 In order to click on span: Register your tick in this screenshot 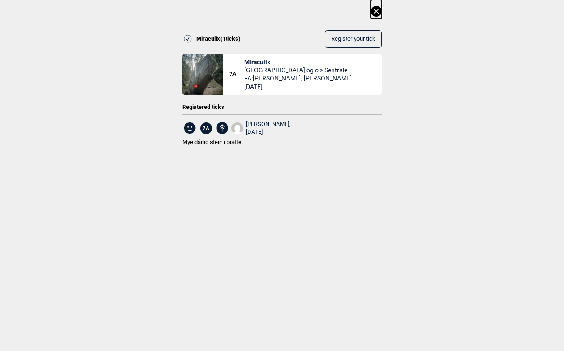, I will do `click(353, 39)`.